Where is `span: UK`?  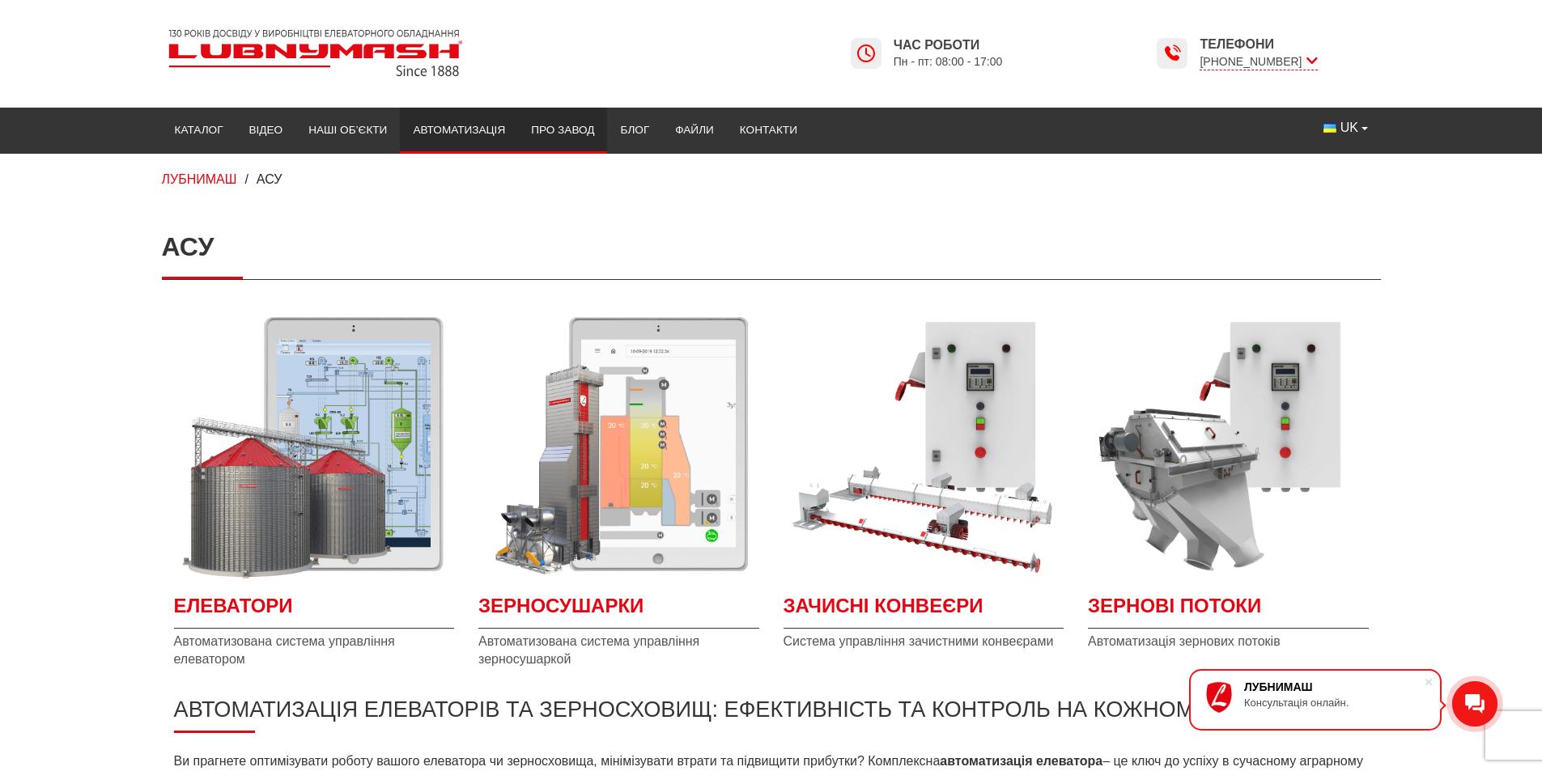
span: UK is located at coordinates (1349, 128).